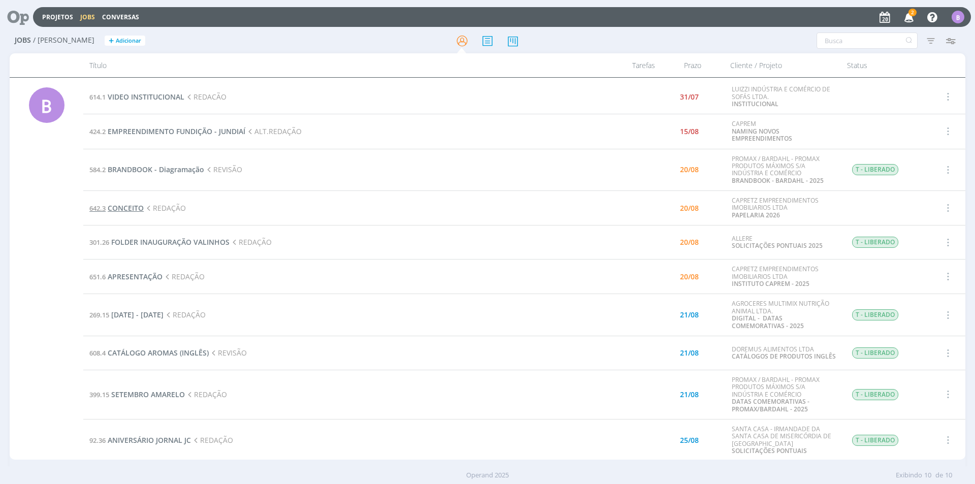 The image size is (975, 484). What do you see at coordinates (784, 131) in the screenshot?
I see `div: CAPREM` at bounding box center [784, 131].